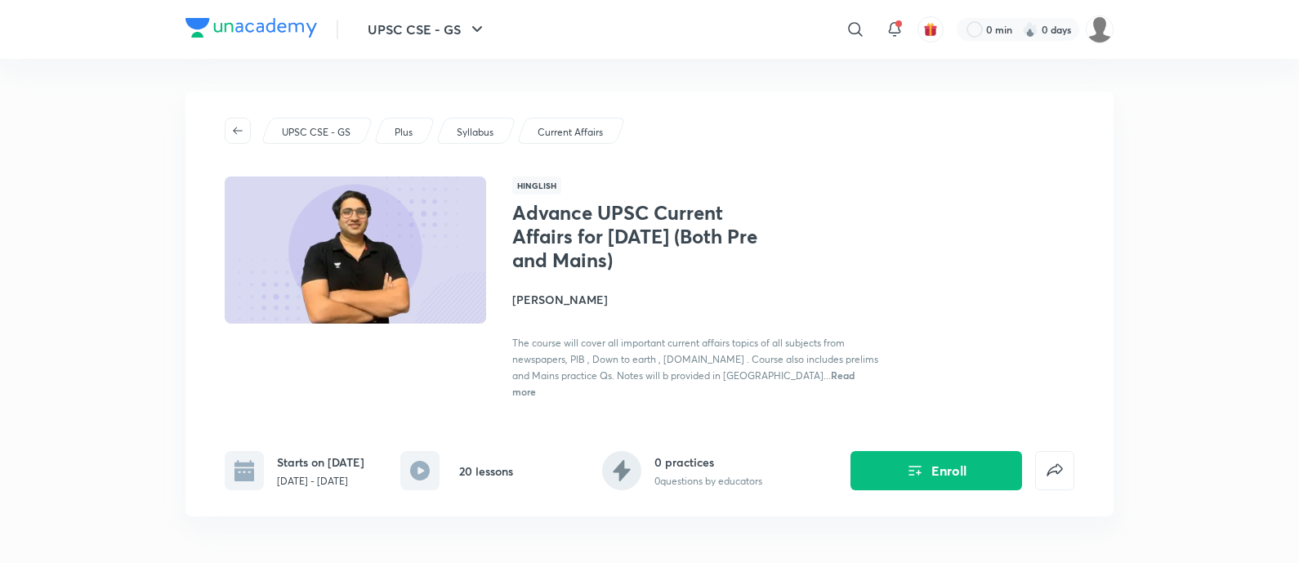  I want to click on p: 0 questions by educators, so click(708, 481).